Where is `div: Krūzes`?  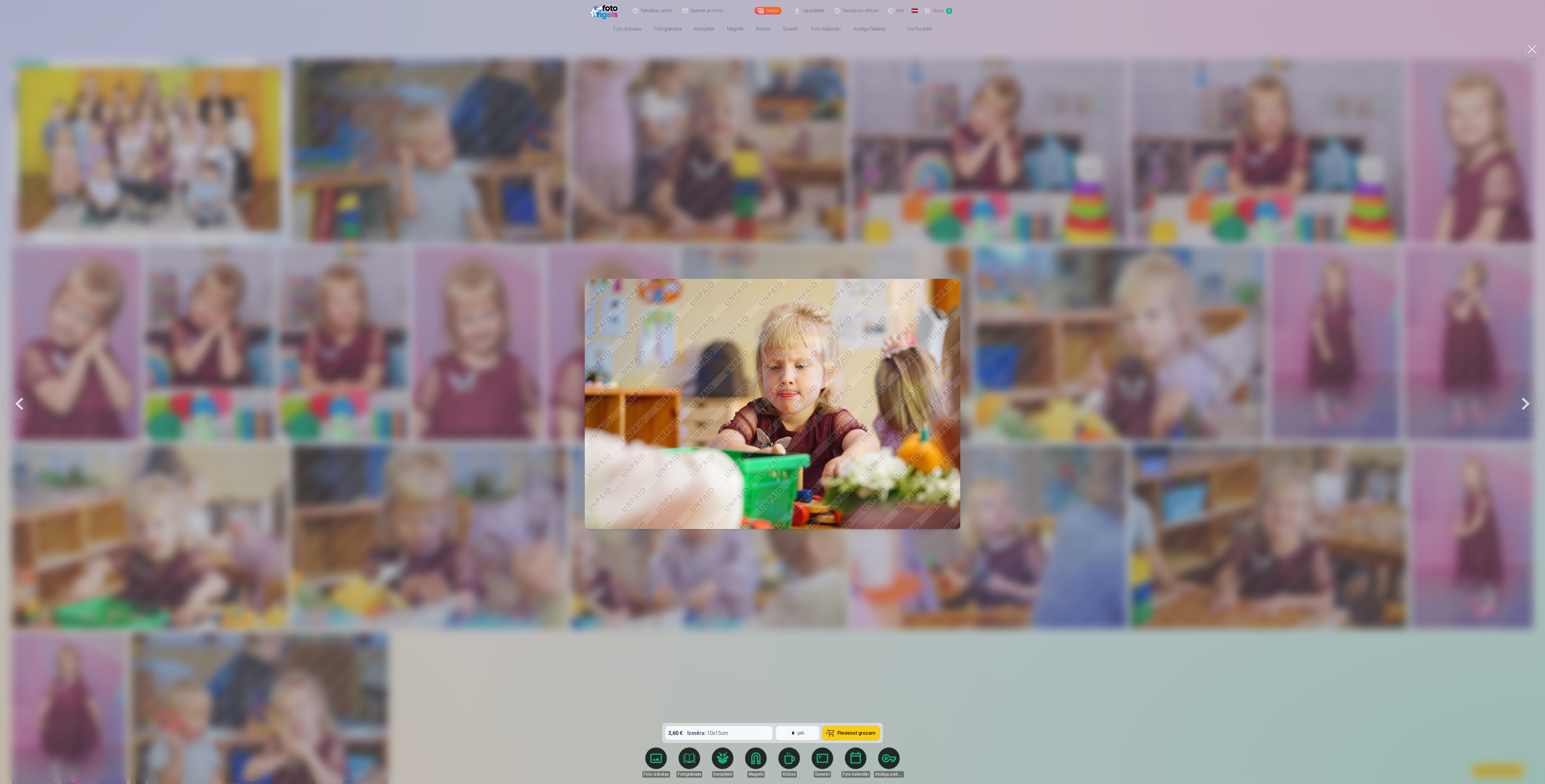
div: Krūzes is located at coordinates (789, 774).